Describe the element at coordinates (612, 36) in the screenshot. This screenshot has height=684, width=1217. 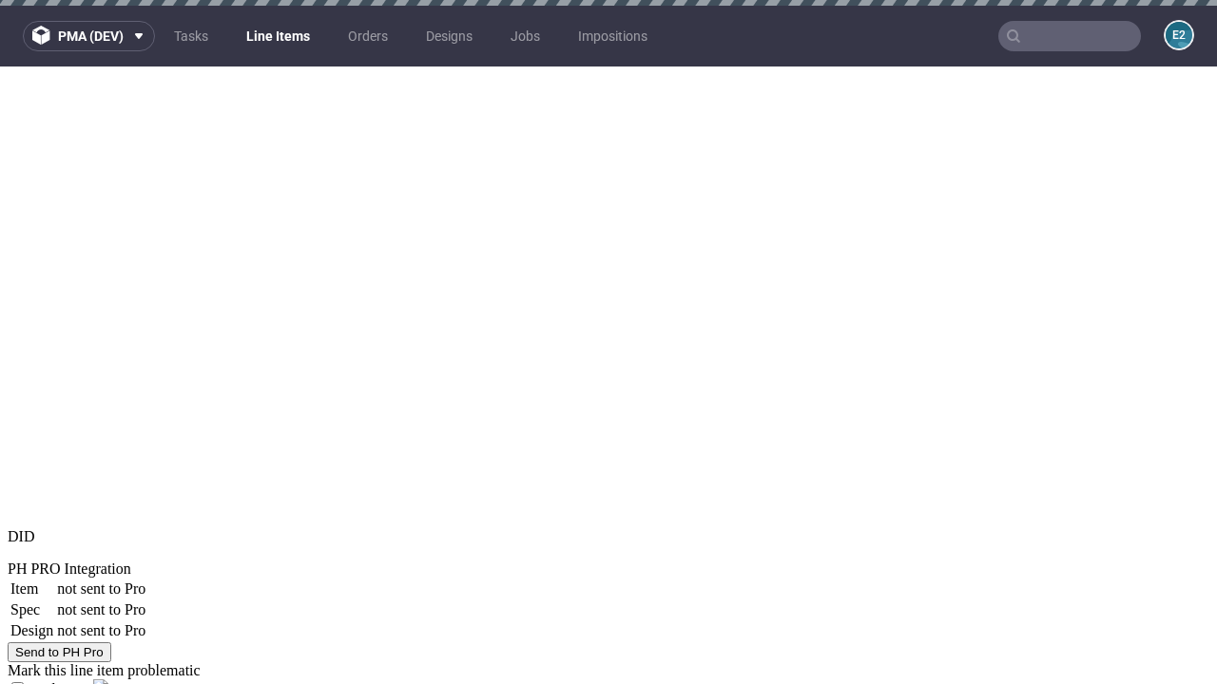
I see `a: Impositions` at that location.